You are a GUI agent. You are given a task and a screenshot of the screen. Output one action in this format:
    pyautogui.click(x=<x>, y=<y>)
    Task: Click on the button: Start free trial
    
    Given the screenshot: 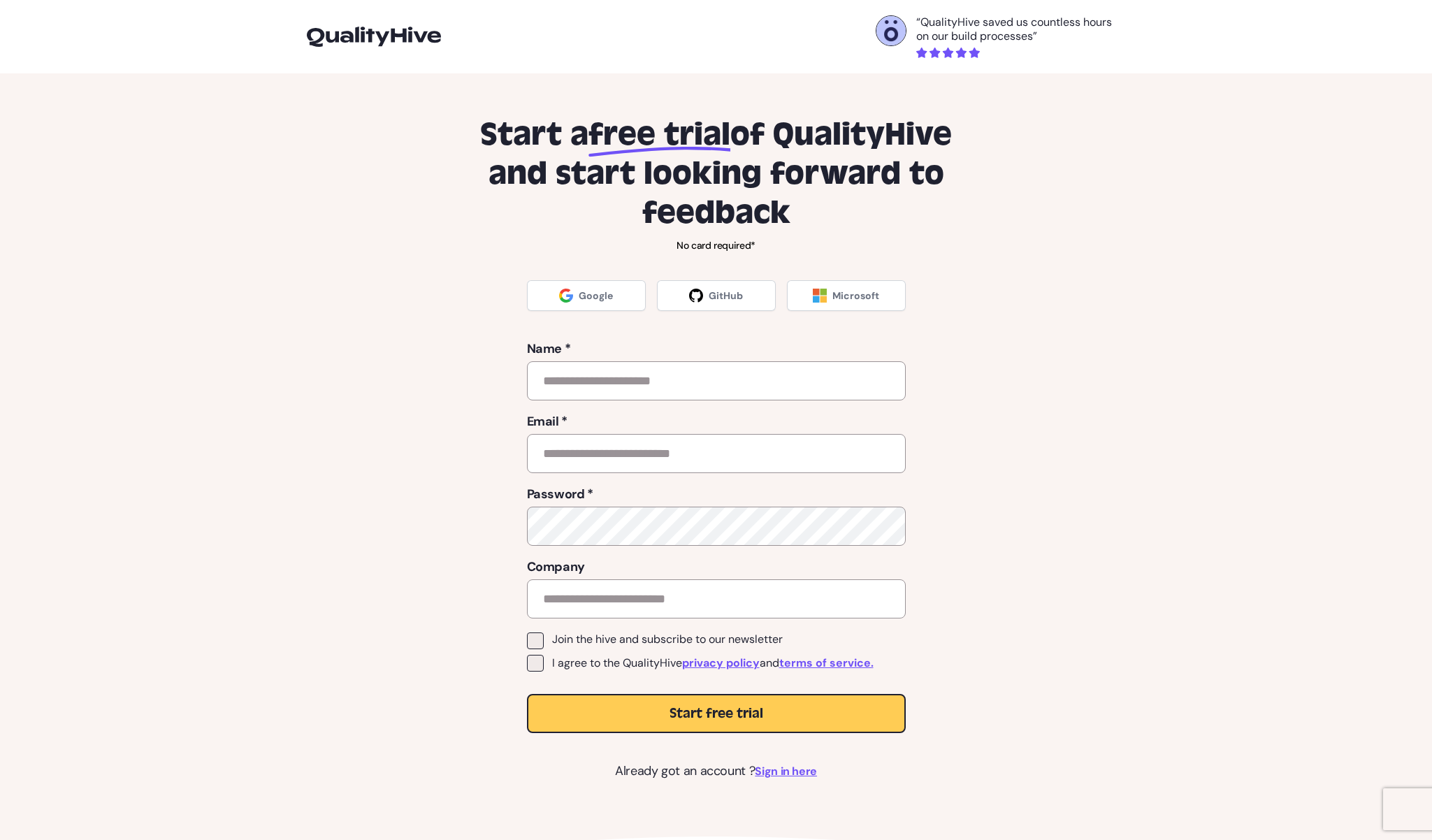 What is the action you would take?
    pyautogui.click(x=716, y=713)
    